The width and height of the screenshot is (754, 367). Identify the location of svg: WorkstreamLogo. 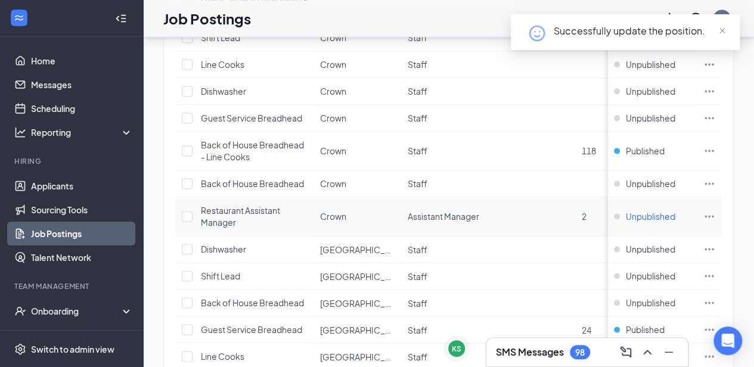
(19, 18).